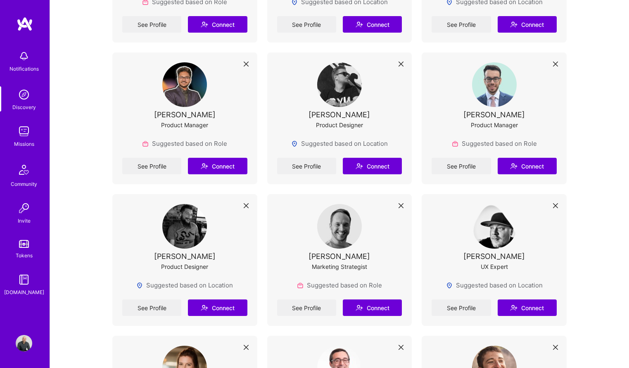 This screenshot has width=629, height=368. Describe the element at coordinates (24, 244) in the screenshot. I see `img: tokens` at that location.